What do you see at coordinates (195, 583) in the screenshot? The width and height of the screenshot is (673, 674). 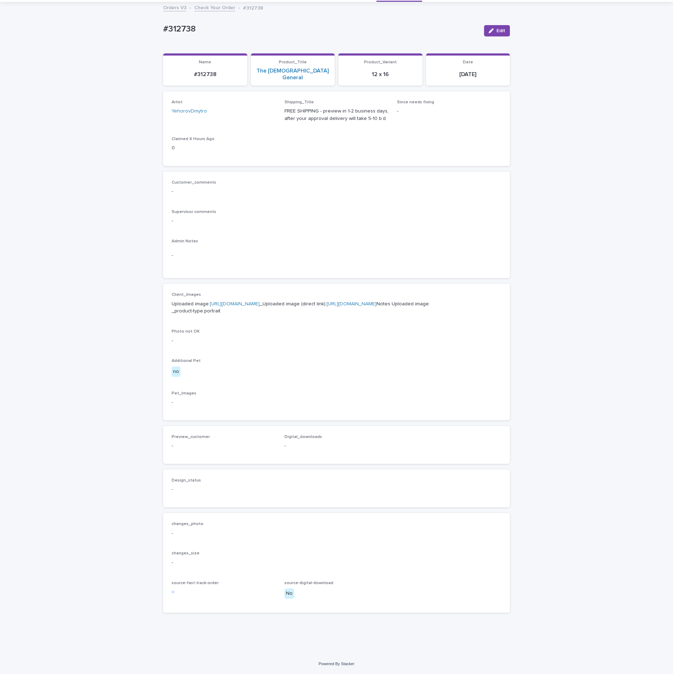 I see `span: source-fast-track-order` at bounding box center [195, 583].